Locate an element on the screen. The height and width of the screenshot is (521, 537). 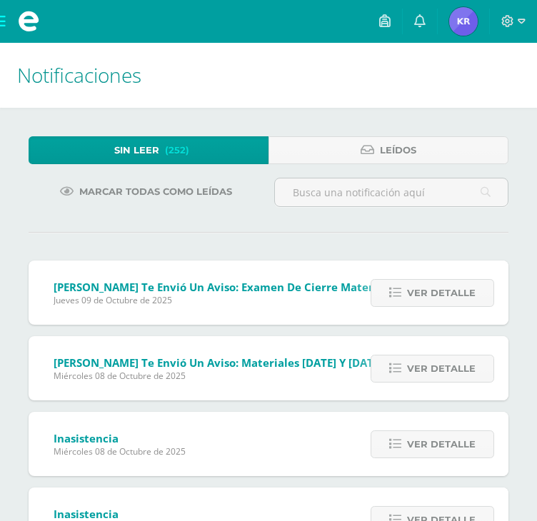
span: Jueves 09 de Octubre de 2025 is located at coordinates (230, 300).